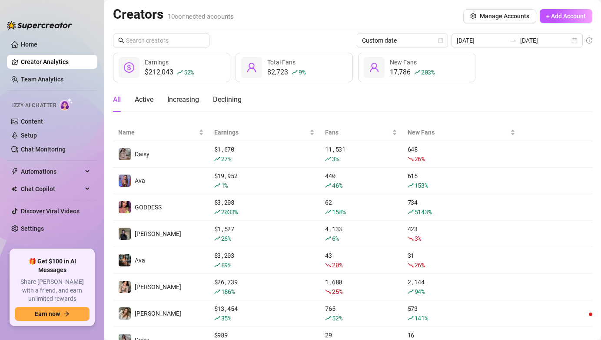 Image resolution: width=601 pixels, height=340 pixels. I want to click on th: Earnings, so click(265, 132).